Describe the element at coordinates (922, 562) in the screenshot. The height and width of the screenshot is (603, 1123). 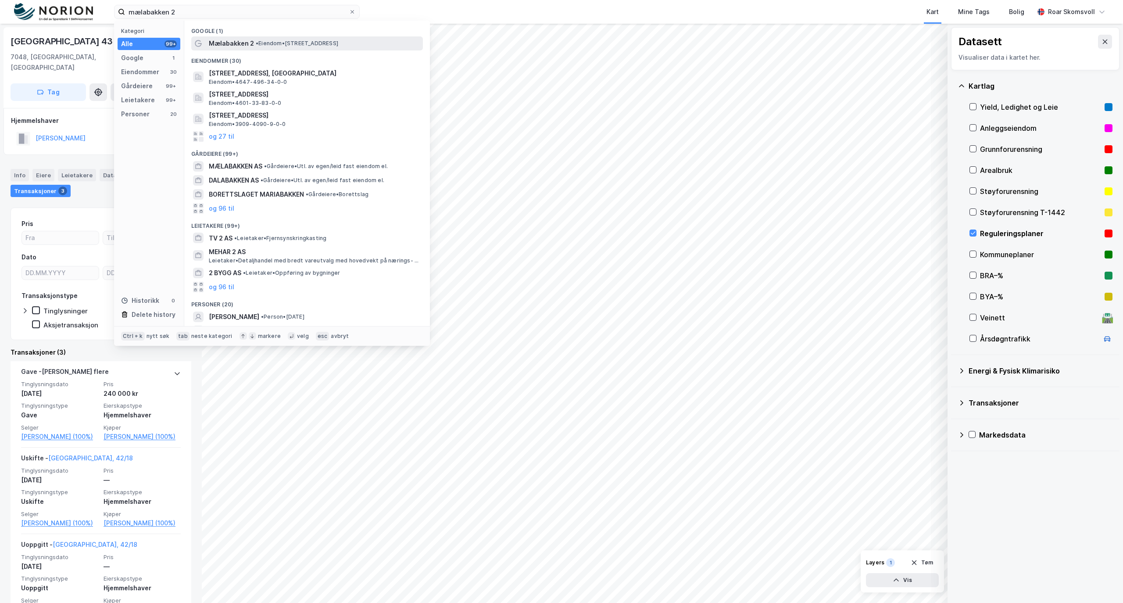
I see `button: Tøm` at that location.